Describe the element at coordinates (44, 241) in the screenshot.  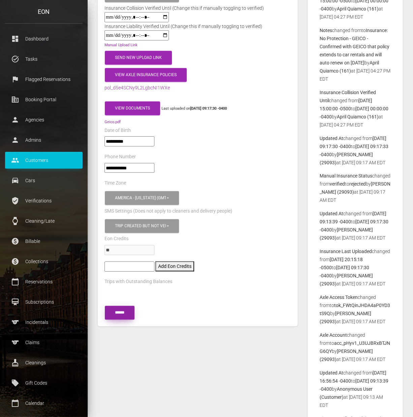
I see `p: Billable` at that location.